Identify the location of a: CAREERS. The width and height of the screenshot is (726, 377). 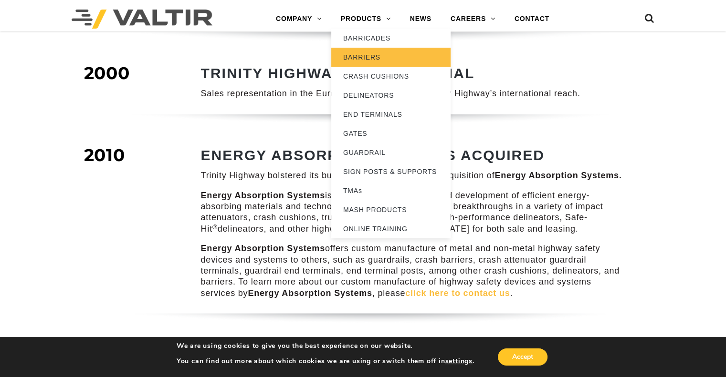
(473, 19).